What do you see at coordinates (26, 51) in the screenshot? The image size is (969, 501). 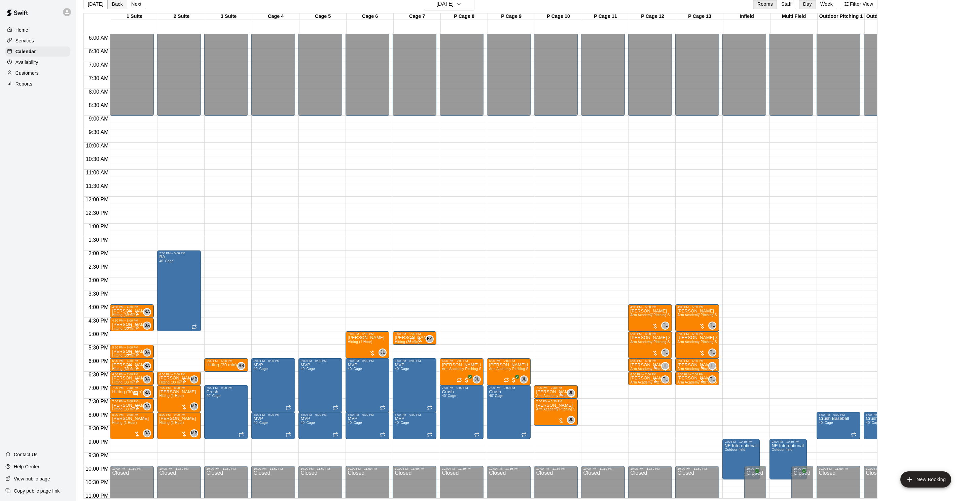 I see `p: Calendar` at bounding box center [26, 51].